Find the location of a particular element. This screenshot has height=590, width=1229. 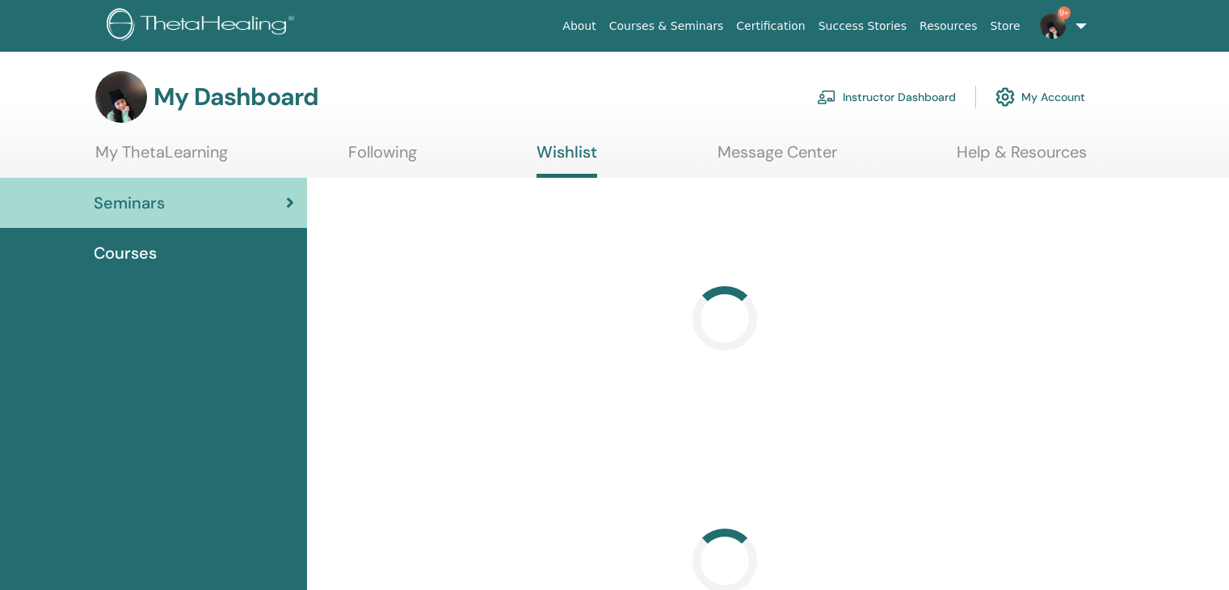

span: Courses is located at coordinates (125, 253).